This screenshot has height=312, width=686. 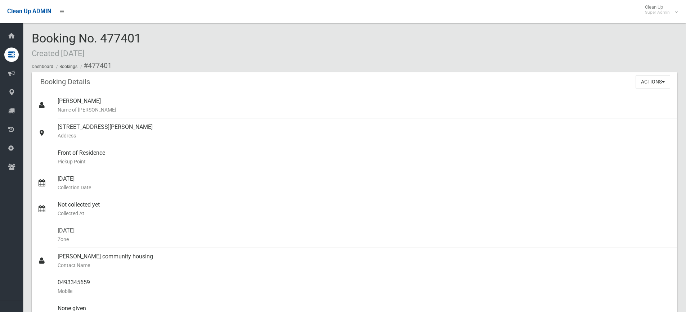 What do you see at coordinates (364, 209) in the screenshot?
I see `div: Not collected yet` at bounding box center [364, 209].